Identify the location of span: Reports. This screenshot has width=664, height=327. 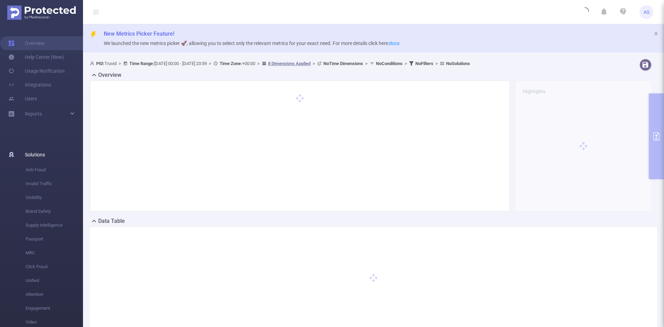
(33, 114).